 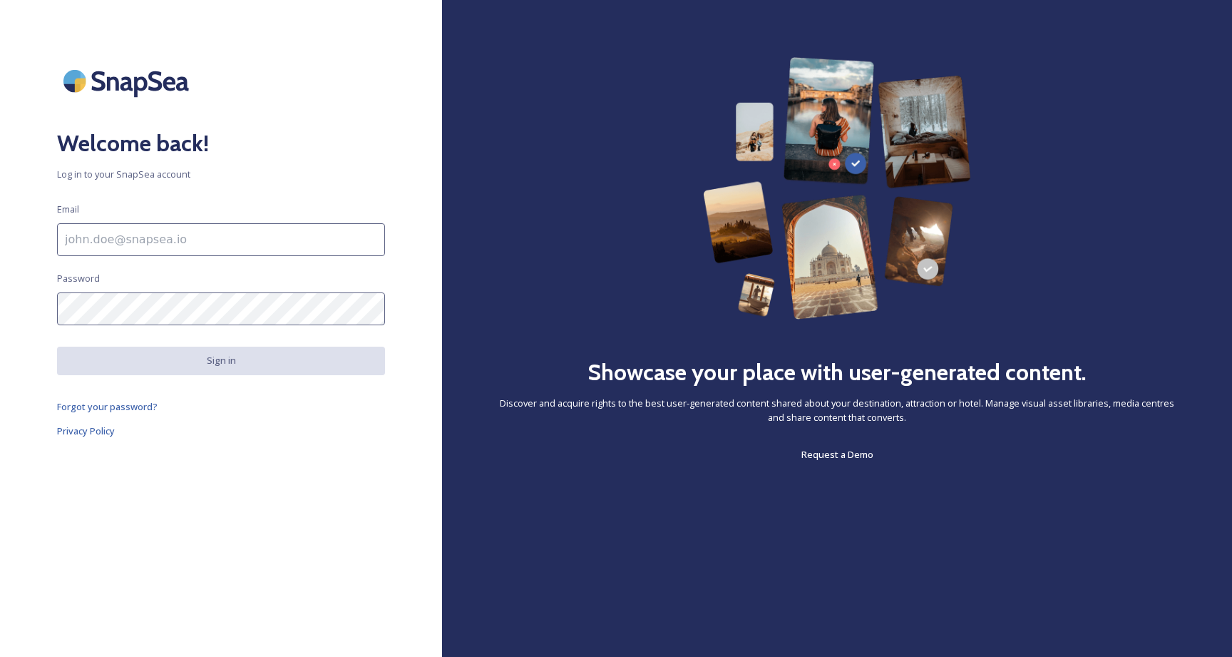 I want to click on a: Request a Demo, so click(x=837, y=454).